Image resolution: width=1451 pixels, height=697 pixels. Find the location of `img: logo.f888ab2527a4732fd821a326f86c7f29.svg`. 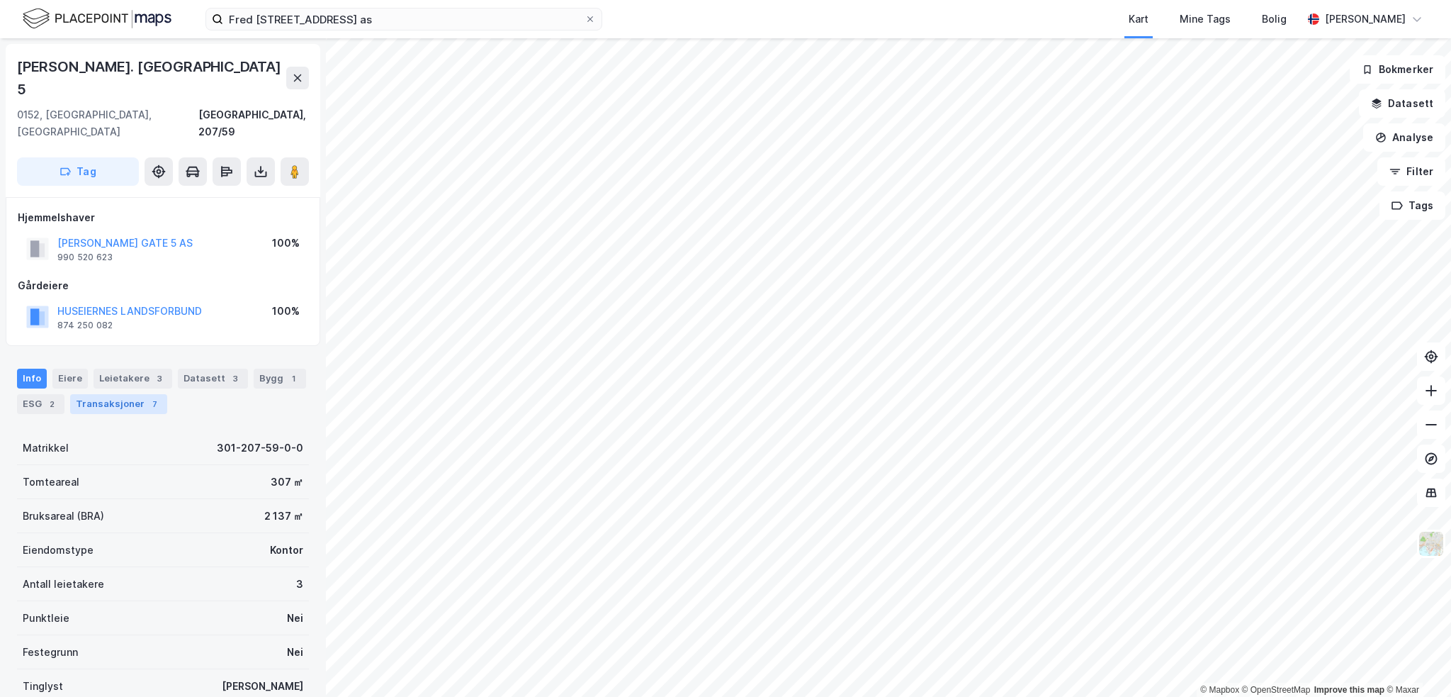

img: logo.f888ab2527a4732fd821a326f86c7f29.svg is located at coordinates (97, 18).